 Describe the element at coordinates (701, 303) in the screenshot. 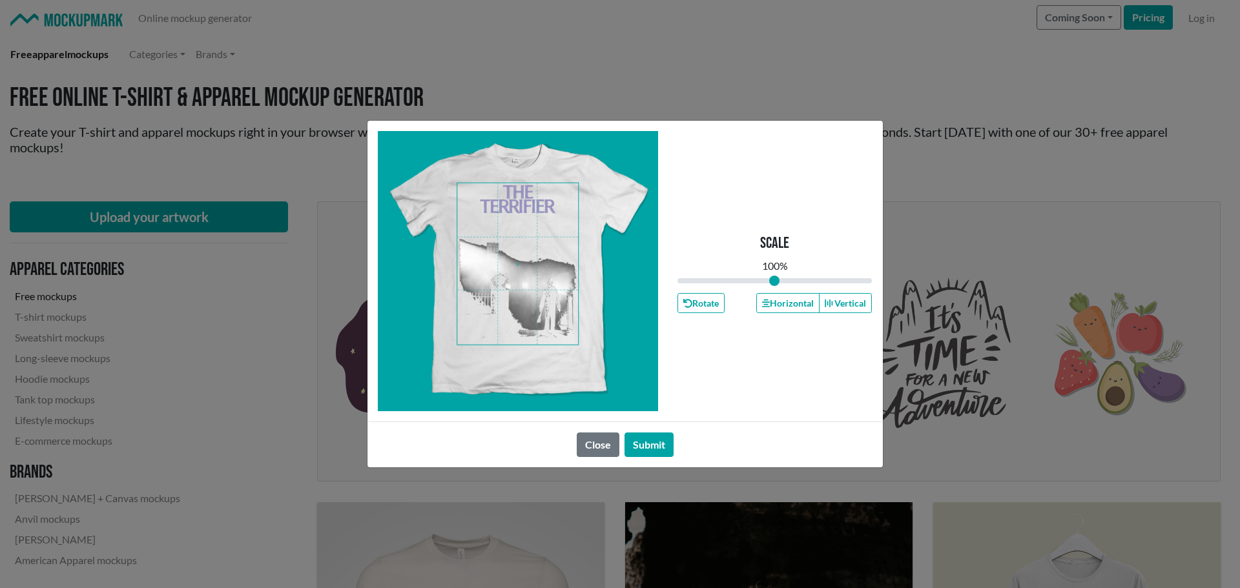

I see `button: Rotate` at that location.